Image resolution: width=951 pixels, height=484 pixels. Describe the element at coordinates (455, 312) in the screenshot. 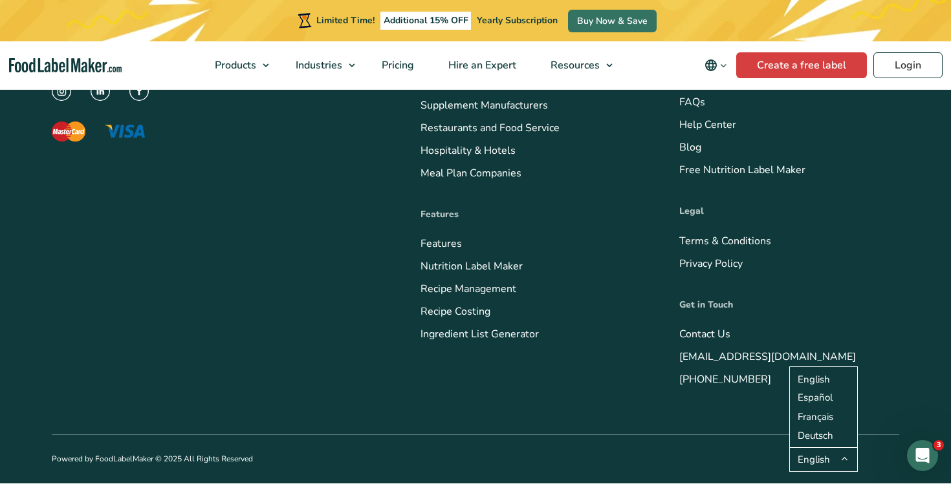

I see `a: Recipe Costing` at that location.